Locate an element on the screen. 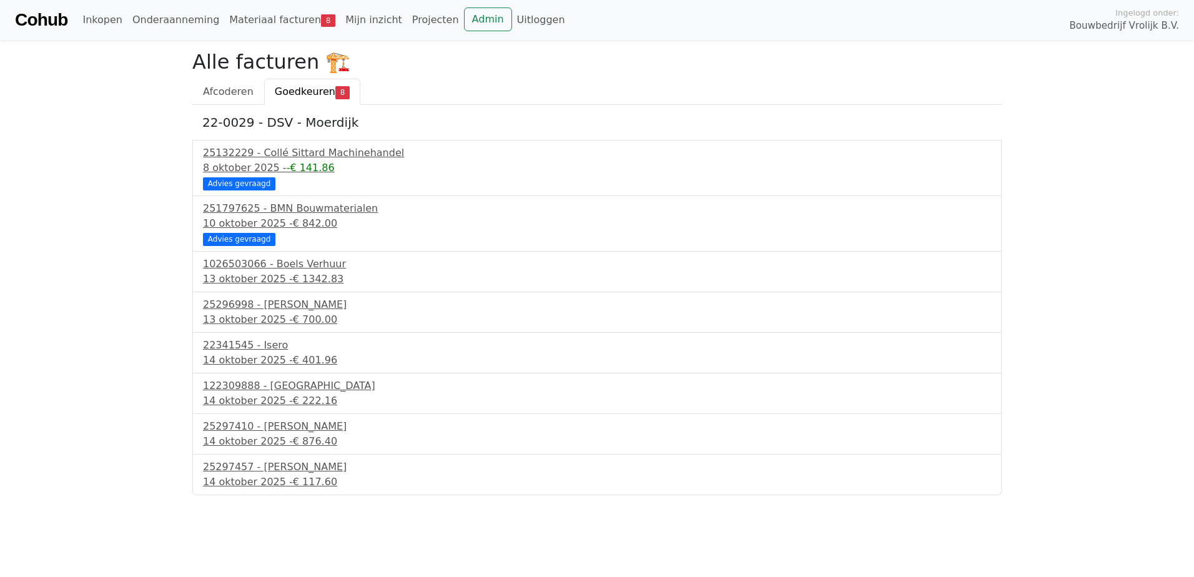 The width and height of the screenshot is (1194, 577). a: Cohub is located at coordinates (41, 20).